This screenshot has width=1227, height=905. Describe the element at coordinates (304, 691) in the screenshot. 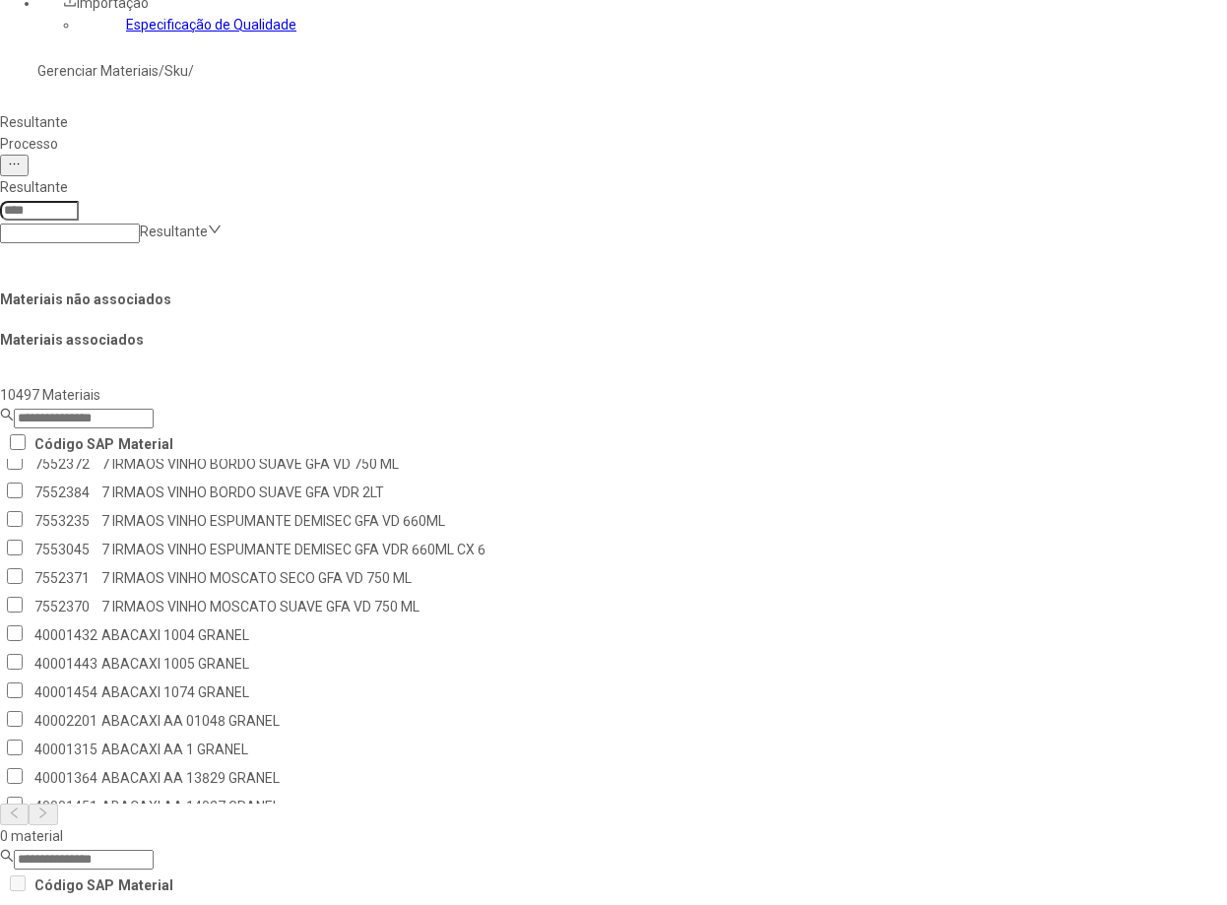

I see `td: ABACAXI 1074 GRANEL` at that location.